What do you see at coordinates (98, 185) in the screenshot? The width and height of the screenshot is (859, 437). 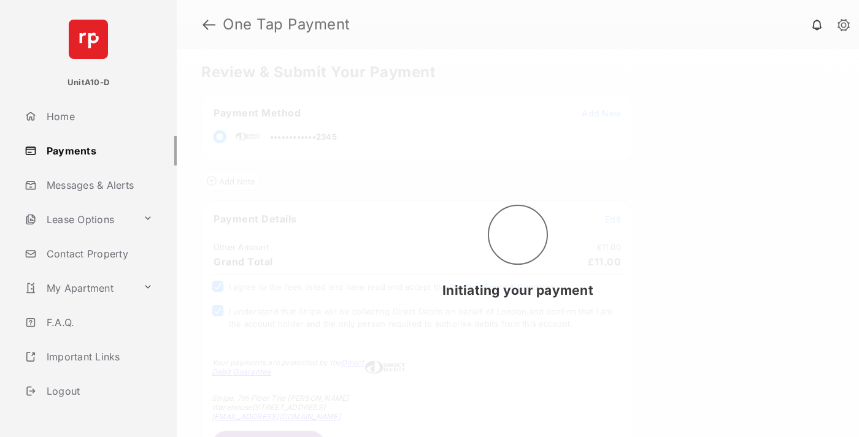 I see `a: Messages & Alerts` at bounding box center [98, 185].